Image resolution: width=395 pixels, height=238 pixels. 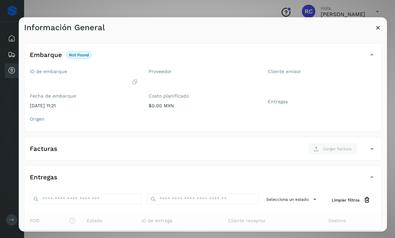 What do you see at coordinates (157, 220) in the screenshot?
I see `span: ID de entrega` at bounding box center [157, 220].